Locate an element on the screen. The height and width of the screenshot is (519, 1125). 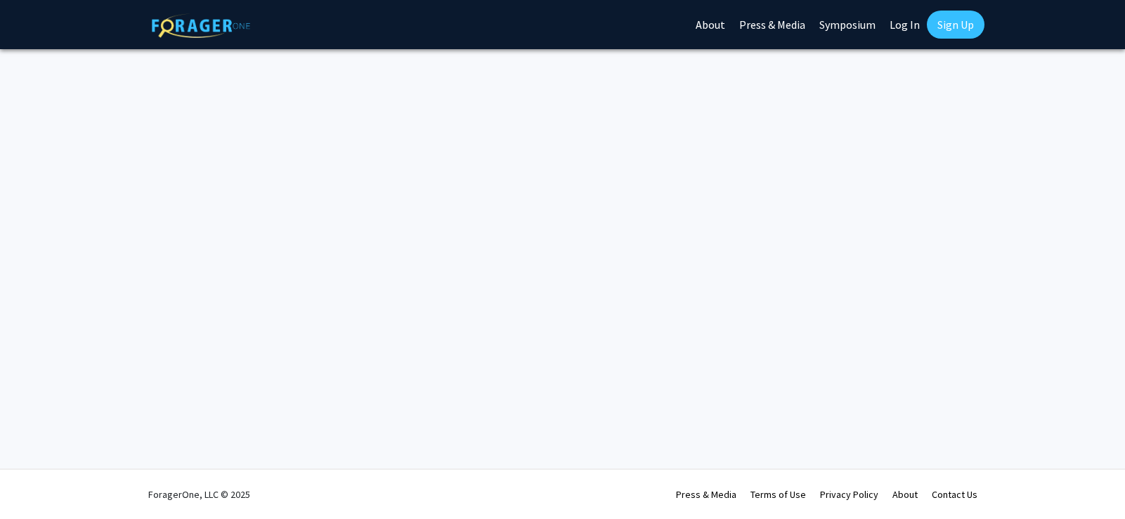
a: Press & Media is located at coordinates (706, 495).